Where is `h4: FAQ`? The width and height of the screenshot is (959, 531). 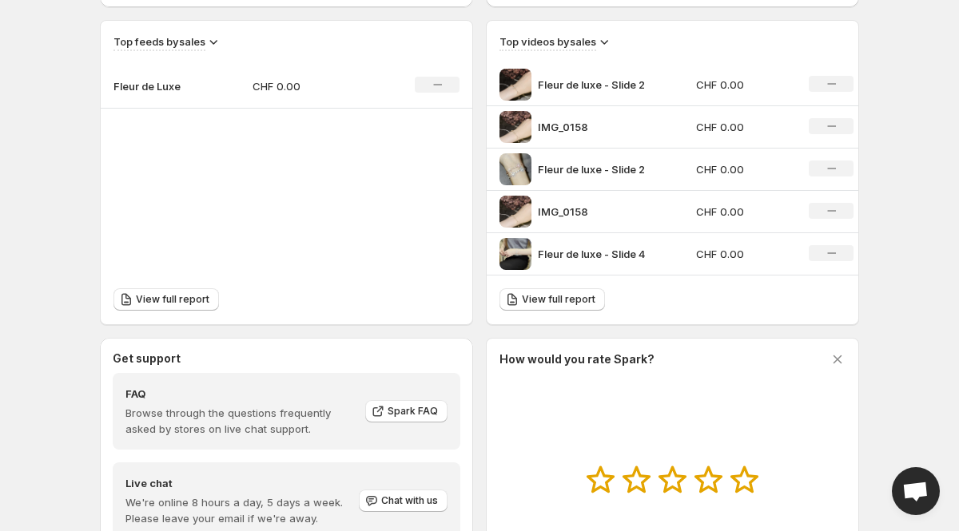 h4: FAQ is located at coordinates (240, 394).